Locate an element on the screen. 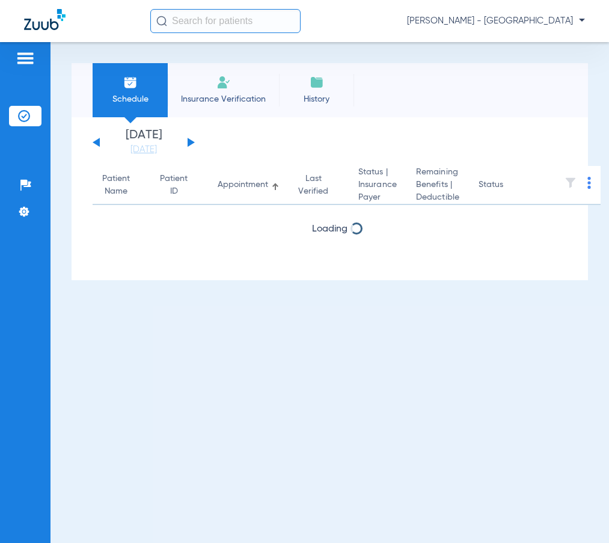 This screenshot has width=609, height=543. th: Status is located at coordinates (509, 185).